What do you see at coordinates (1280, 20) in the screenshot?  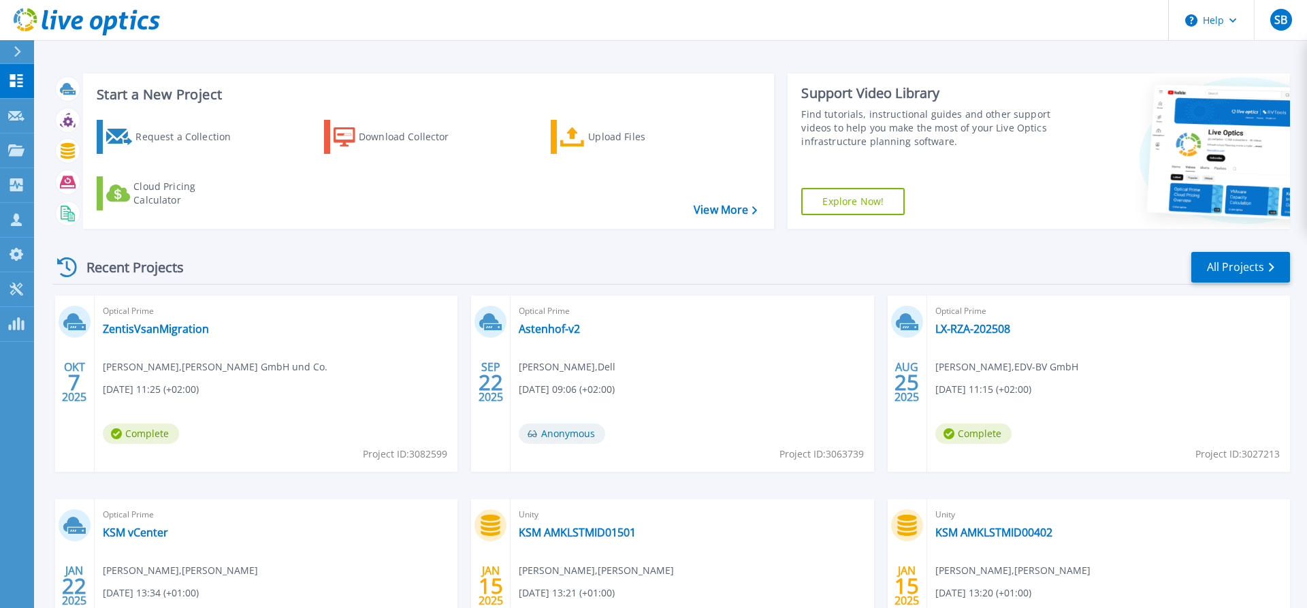 I see `span: SB` at bounding box center [1280, 20].